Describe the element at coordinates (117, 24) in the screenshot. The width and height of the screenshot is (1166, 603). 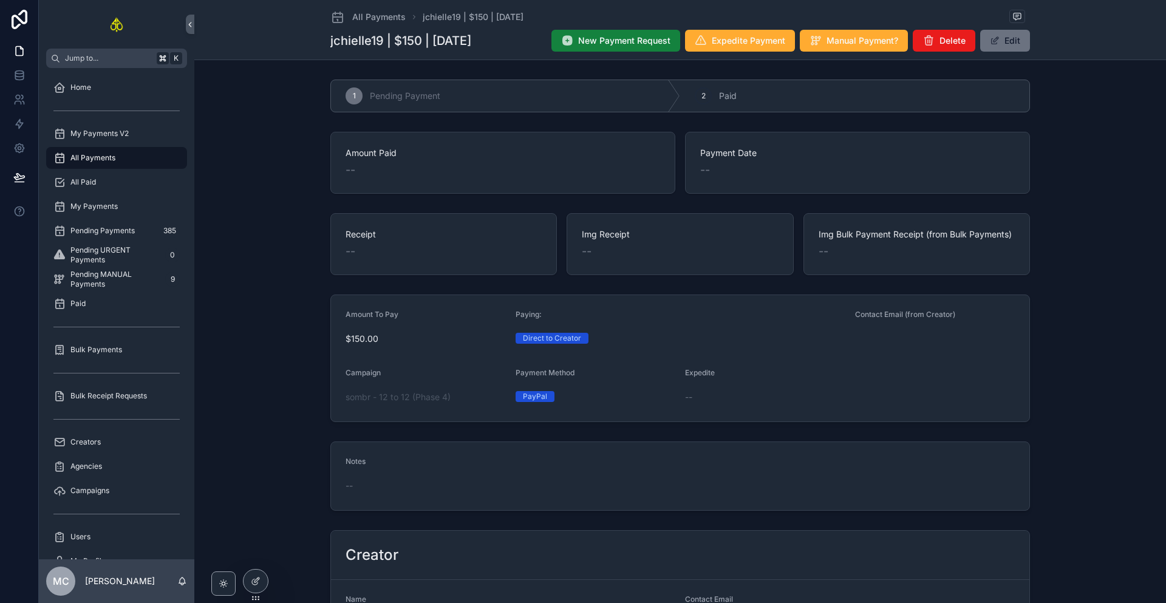
I see `img: App logo` at that location.